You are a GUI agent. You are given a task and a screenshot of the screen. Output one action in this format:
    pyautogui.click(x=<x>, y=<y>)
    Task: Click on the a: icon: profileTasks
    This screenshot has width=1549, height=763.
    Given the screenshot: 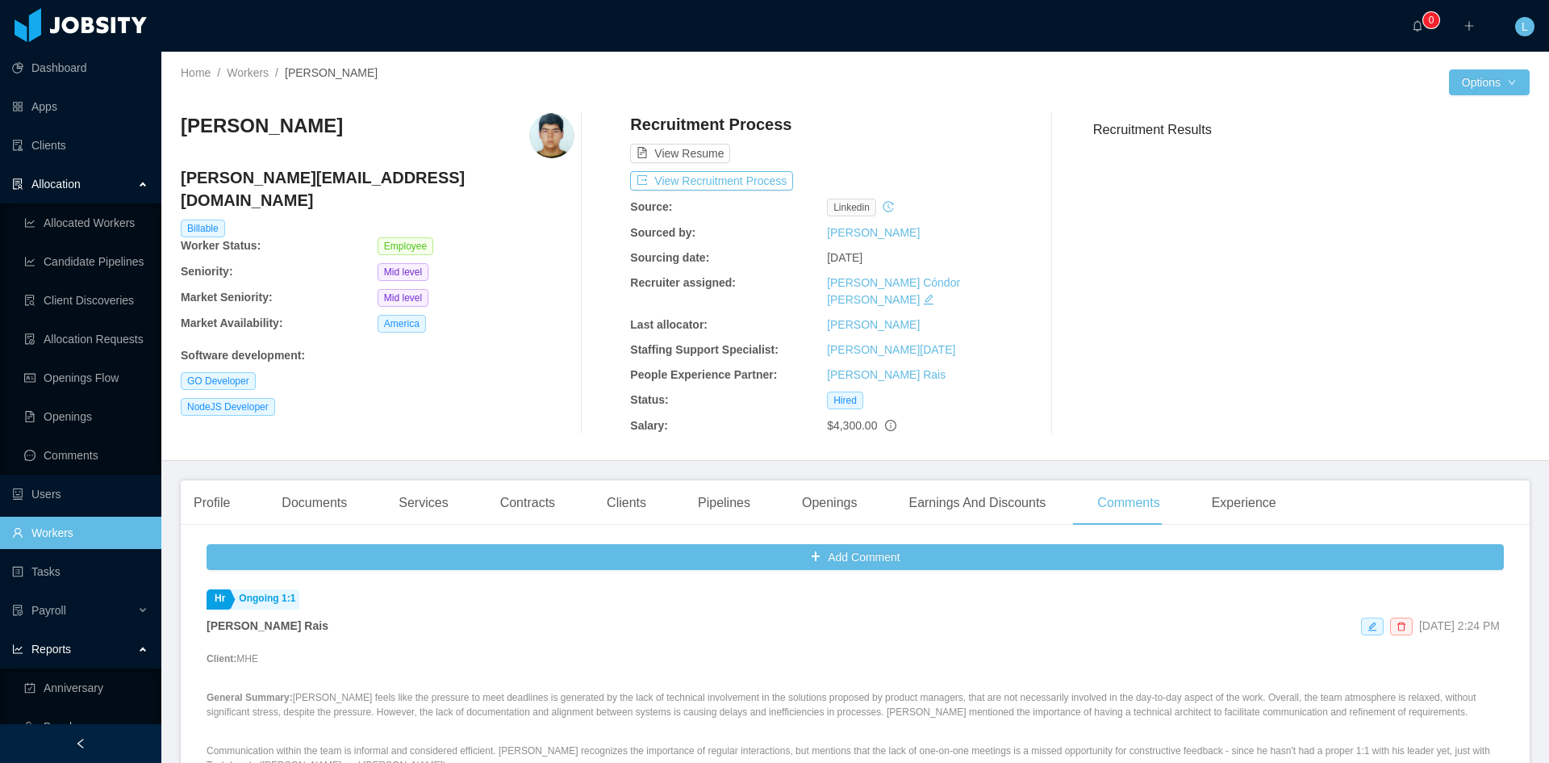 What is the action you would take?
    pyautogui.click(x=80, y=571)
    